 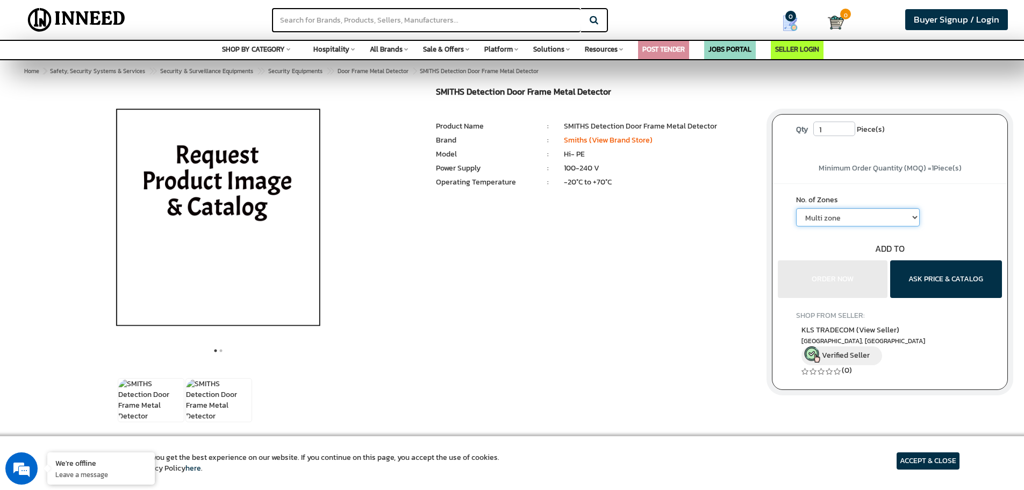 I want to click on span: Sale & Offers, so click(x=444, y=49).